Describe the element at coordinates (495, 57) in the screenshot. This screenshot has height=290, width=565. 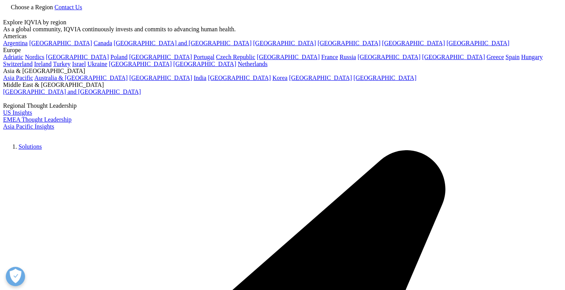
I see `a: Greece` at that location.